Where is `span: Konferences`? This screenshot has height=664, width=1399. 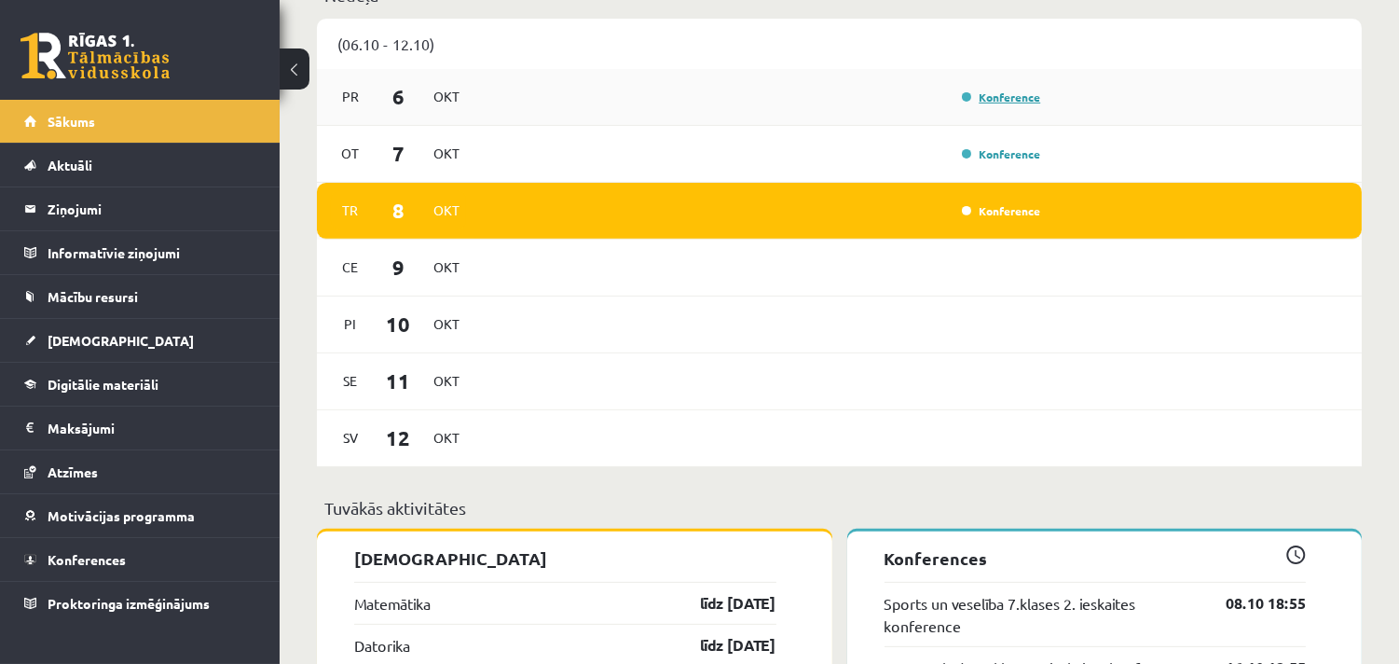 span: Konferences is located at coordinates (87, 559).